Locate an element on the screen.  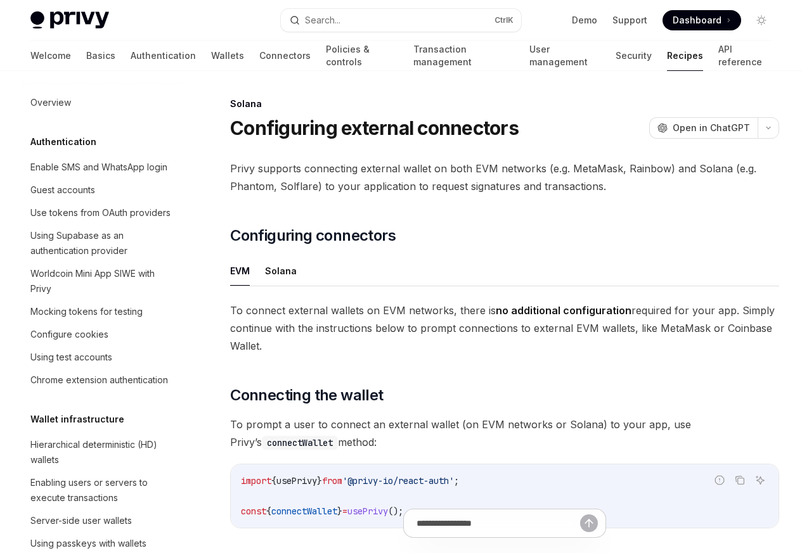
div: Search... is located at coordinates (323, 20).